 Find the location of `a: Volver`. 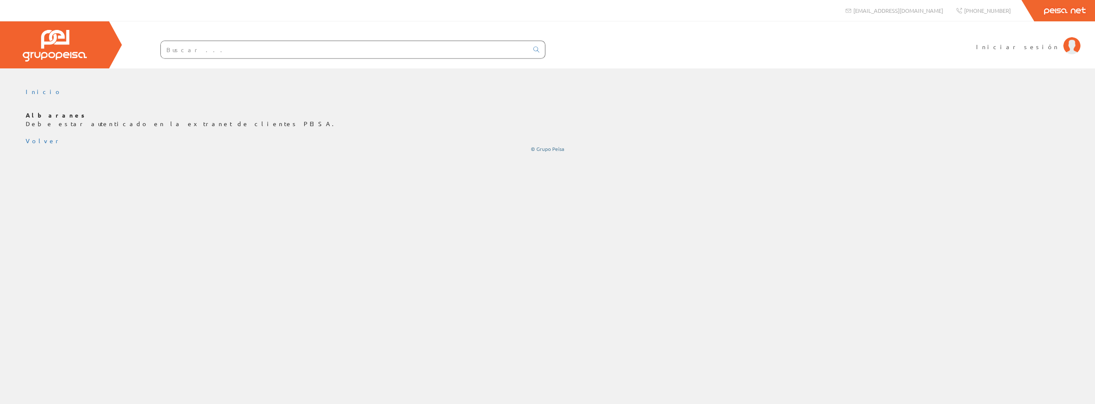

a: Volver is located at coordinates (44, 141).